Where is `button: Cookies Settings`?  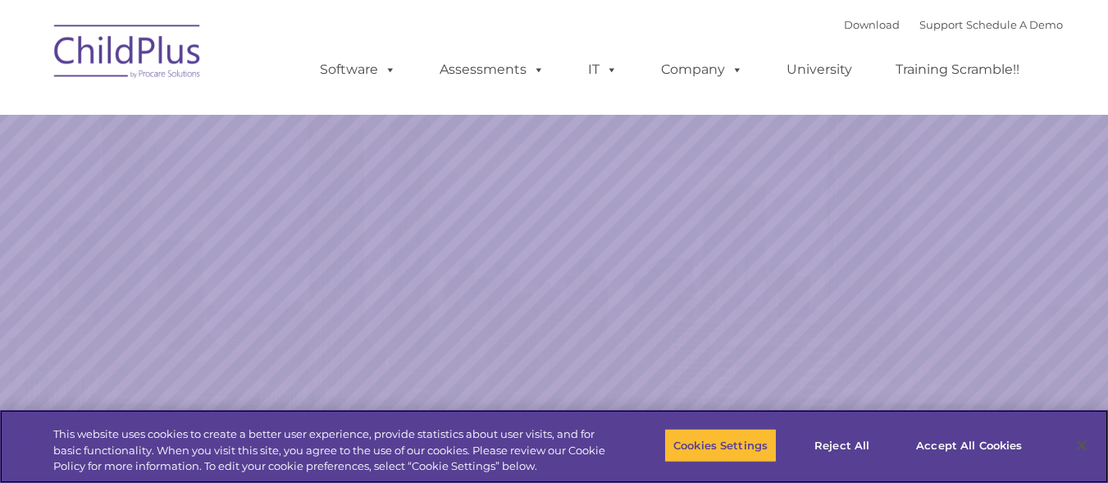
button: Cookies Settings is located at coordinates (720, 445).